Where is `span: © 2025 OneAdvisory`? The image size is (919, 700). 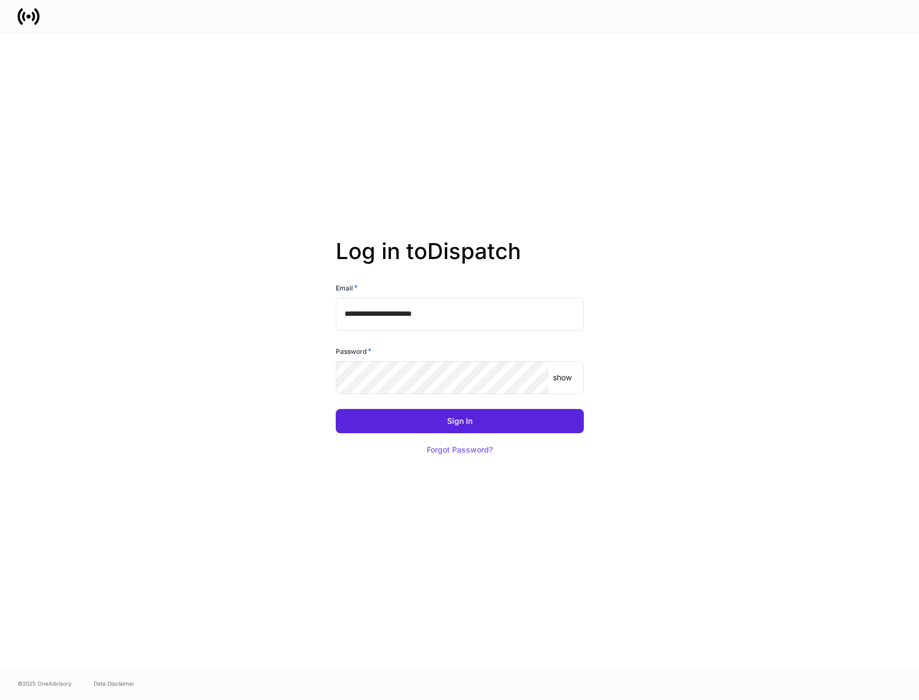
span: © 2025 OneAdvisory is located at coordinates (45, 683).